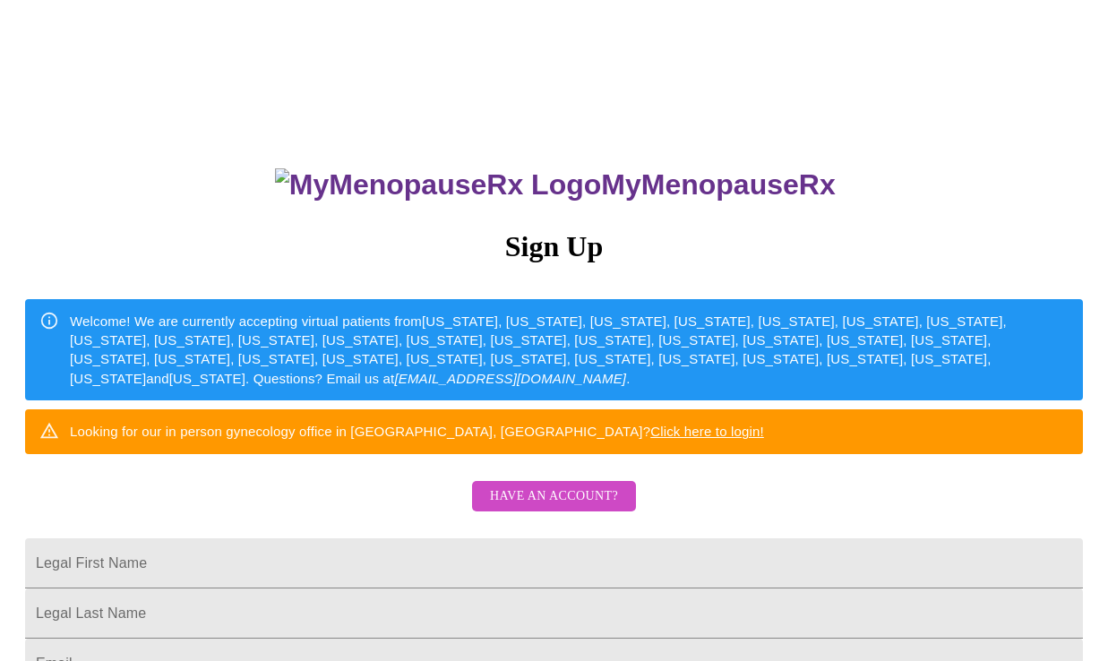 The width and height of the screenshot is (1108, 661). Describe the element at coordinates (438, 184) in the screenshot. I see `img: MyMenopauseRx Logo` at that location.